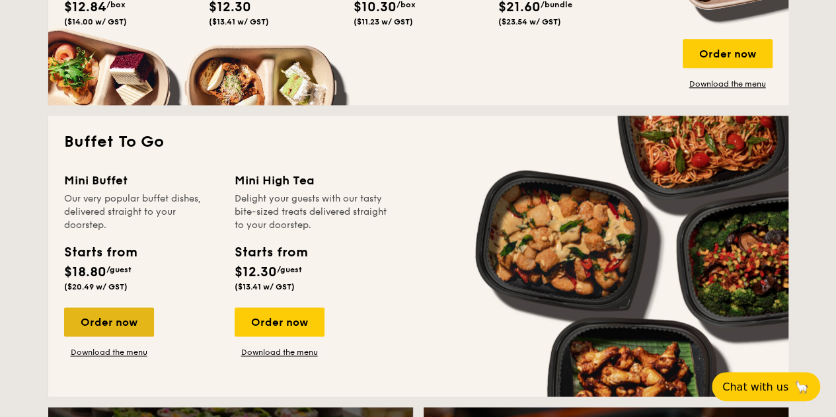 This screenshot has height=417, width=836. I want to click on span: $18.80, so click(85, 272).